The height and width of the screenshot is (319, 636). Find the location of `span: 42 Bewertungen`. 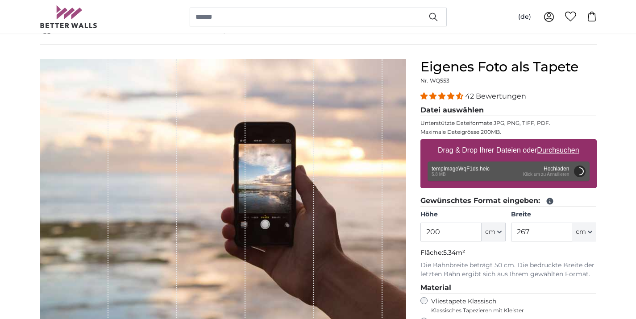

span: 42 Bewertungen is located at coordinates (495, 96).